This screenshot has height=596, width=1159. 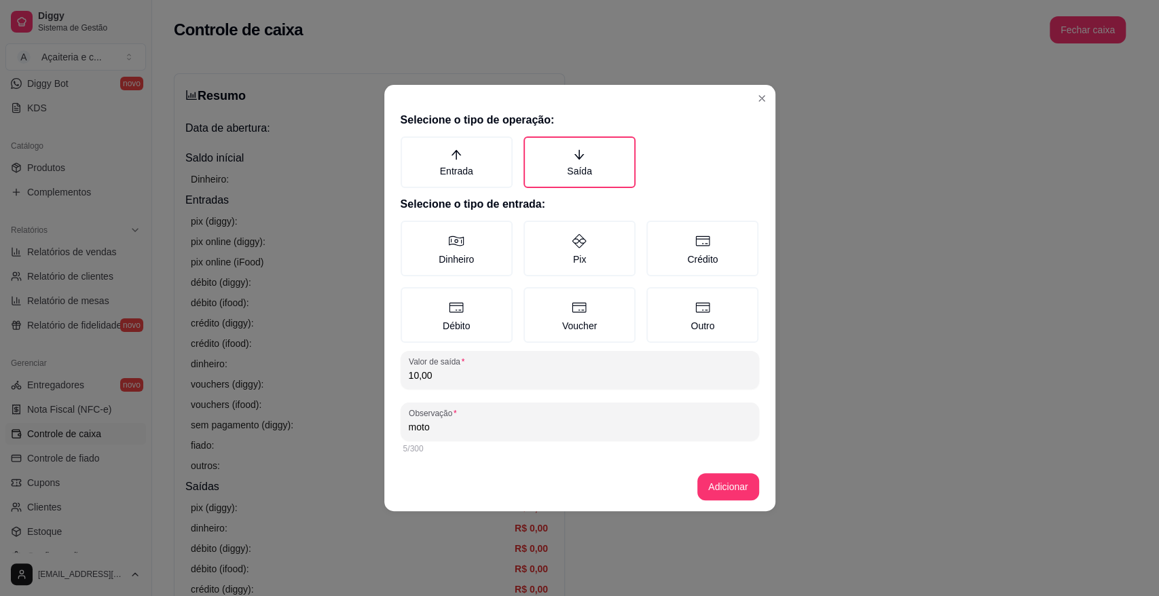 What do you see at coordinates (580, 120) in the screenshot?
I see `h2: Selecione o tipo de operação:` at bounding box center [580, 120].